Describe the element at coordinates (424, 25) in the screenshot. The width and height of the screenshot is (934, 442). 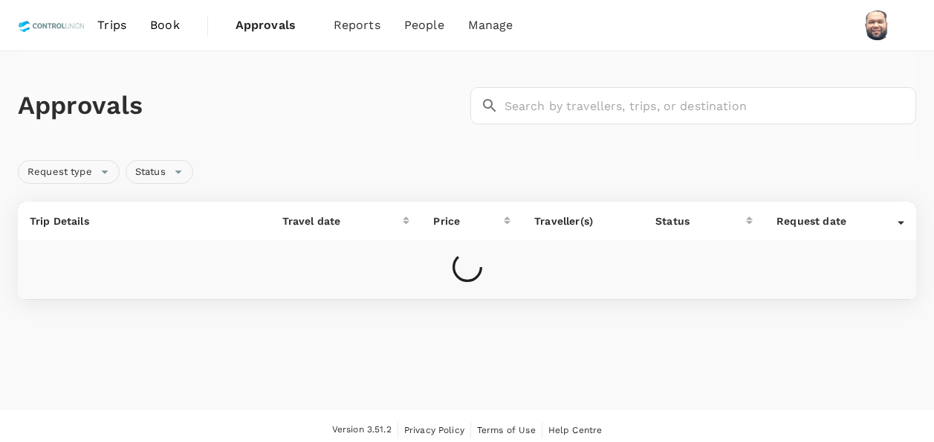
I see `span: People` at that location.